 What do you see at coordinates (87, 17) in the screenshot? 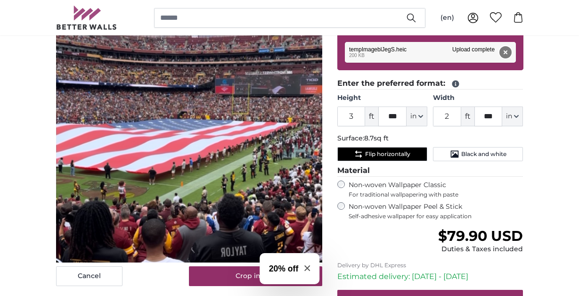
I see `img: Betterwalls` at bounding box center [87, 17].